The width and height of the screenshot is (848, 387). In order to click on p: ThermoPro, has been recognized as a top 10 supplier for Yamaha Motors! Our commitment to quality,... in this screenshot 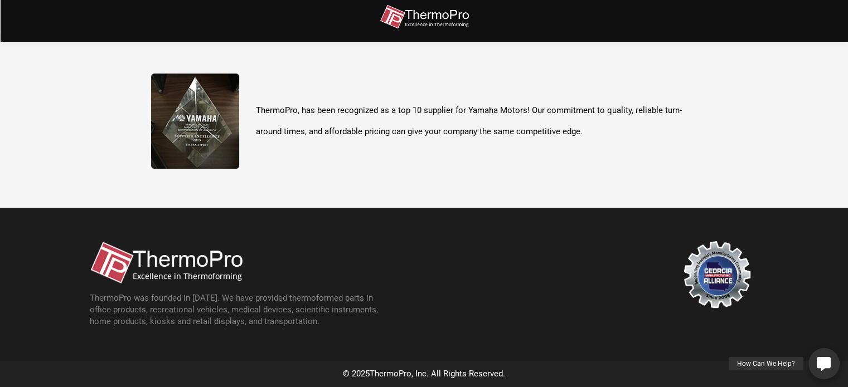, I will do `click(476, 121)`.